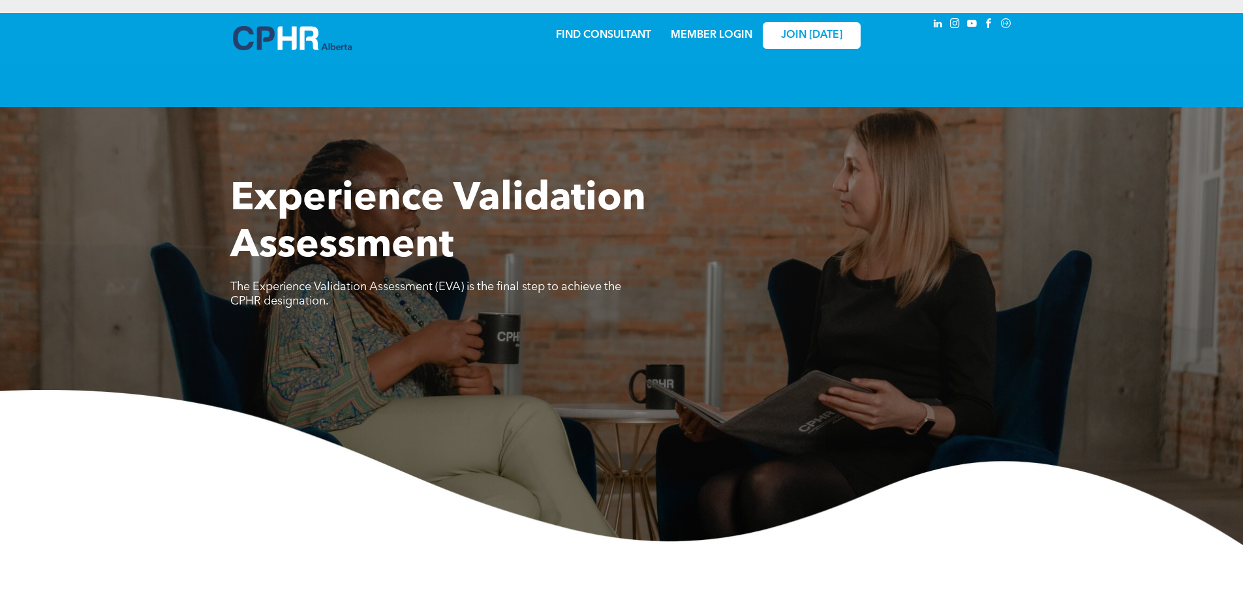  I want to click on a: Social network, so click(1006, 25).